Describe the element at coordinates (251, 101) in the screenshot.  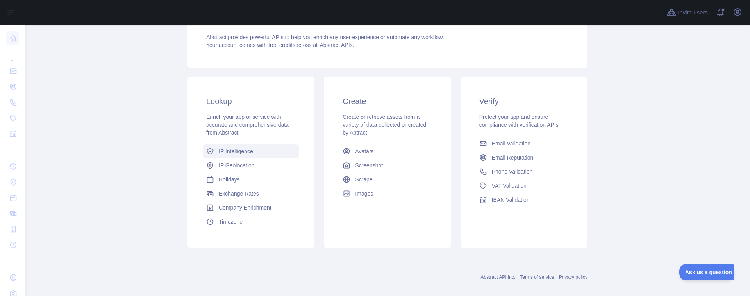
I see `h3: Lookup` at that location.